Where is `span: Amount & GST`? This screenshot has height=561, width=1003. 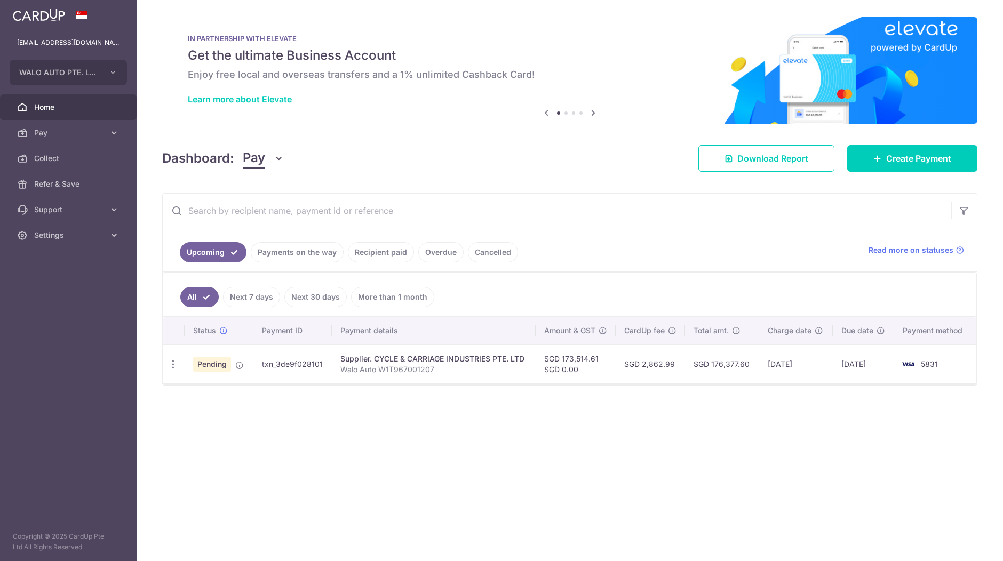
span: Amount & GST is located at coordinates (570, 331).